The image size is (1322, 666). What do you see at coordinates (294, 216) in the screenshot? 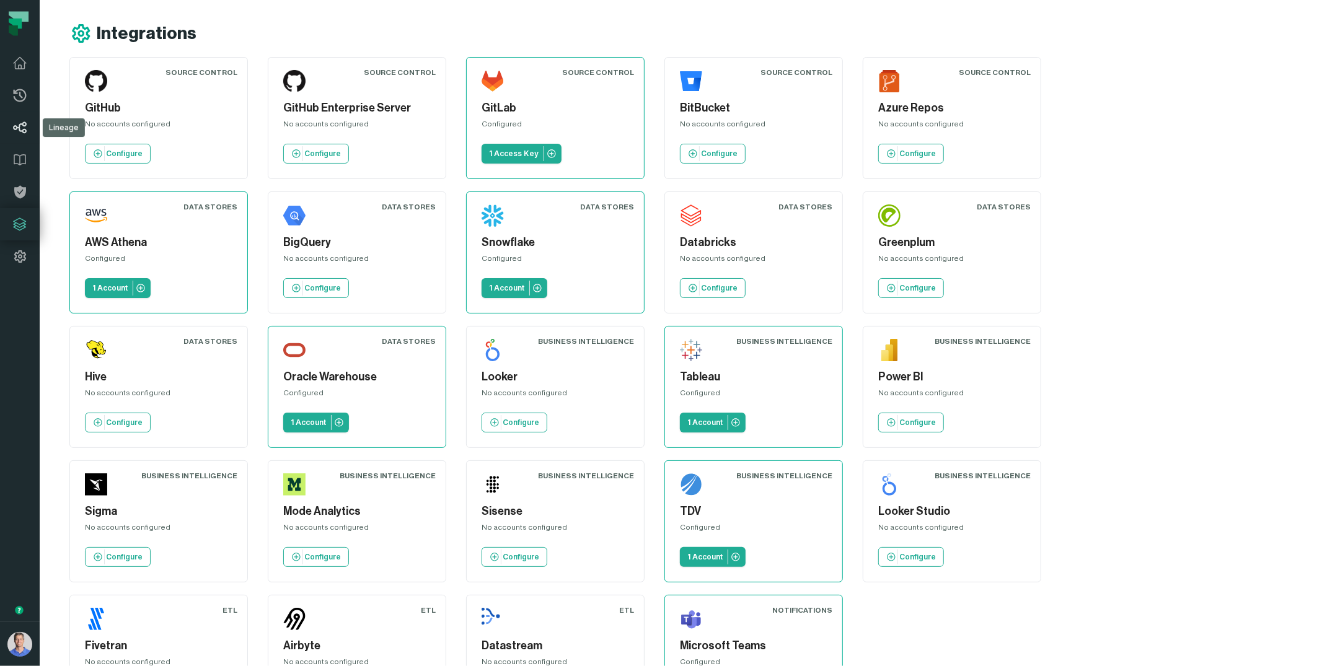
I see `img: BigQuery` at bounding box center [294, 216].